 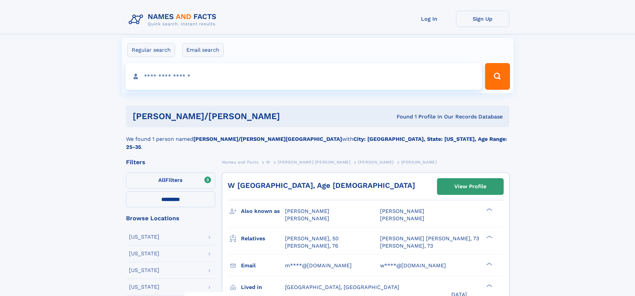 What do you see at coordinates (171, 180) in the screenshot?
I see `label: Filters` at bounding box center [171, 180].